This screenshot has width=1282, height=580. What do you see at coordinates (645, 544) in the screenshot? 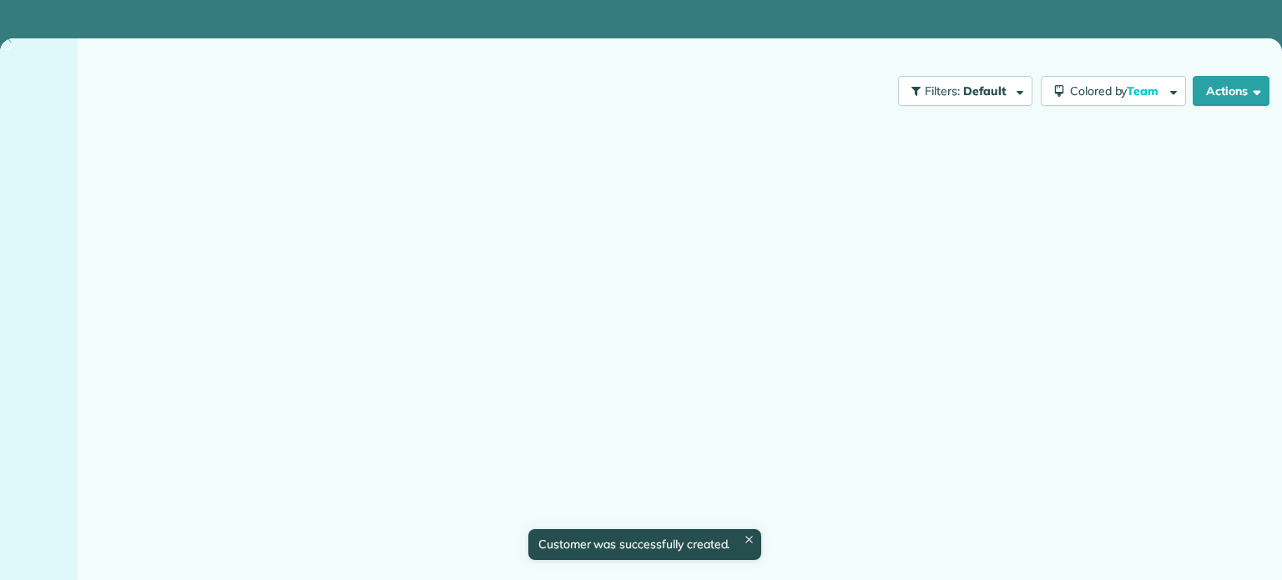
I see `div: Customer was successfully created.` at bounding box center [645, 544].